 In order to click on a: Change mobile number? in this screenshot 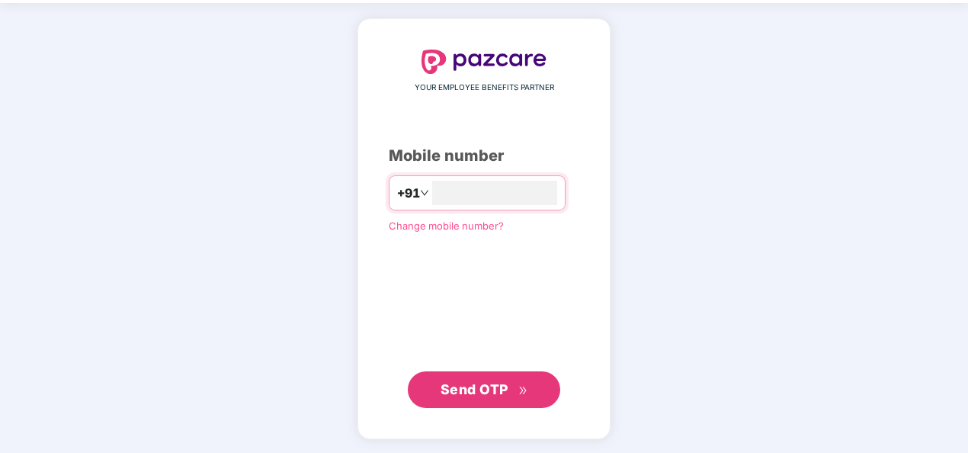, I will do `click(446, 226)`.